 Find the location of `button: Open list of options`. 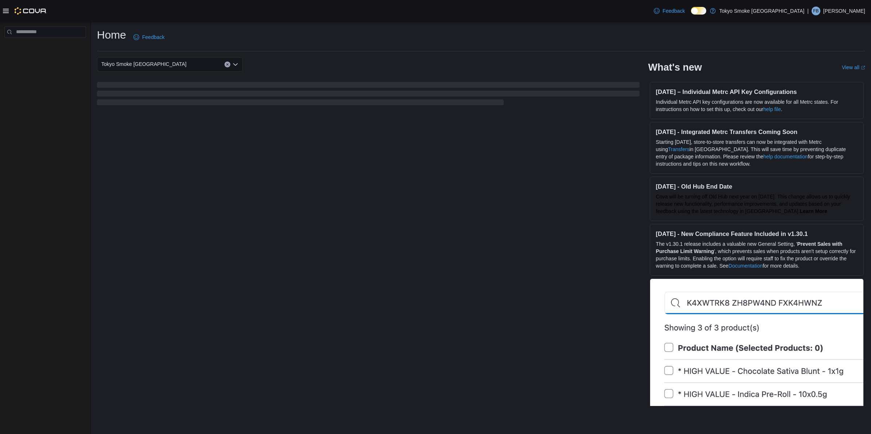

button: Open list of options is located at coordinates (235, 65).